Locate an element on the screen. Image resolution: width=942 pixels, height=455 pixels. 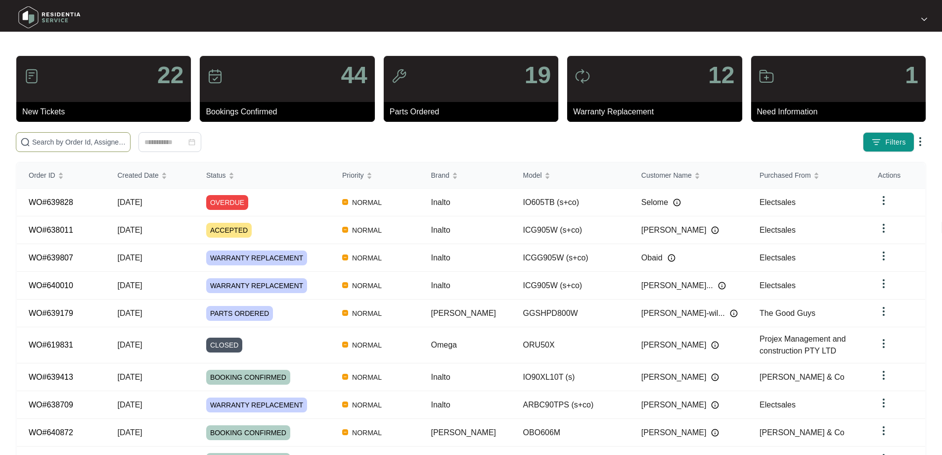
th: Model is located at coordinates (570, 175).